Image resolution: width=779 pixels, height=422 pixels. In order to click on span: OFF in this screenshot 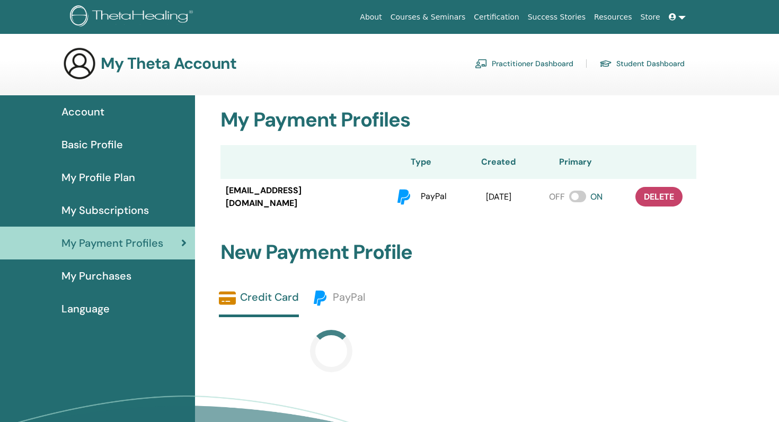, I will do `click(557, 197)`.